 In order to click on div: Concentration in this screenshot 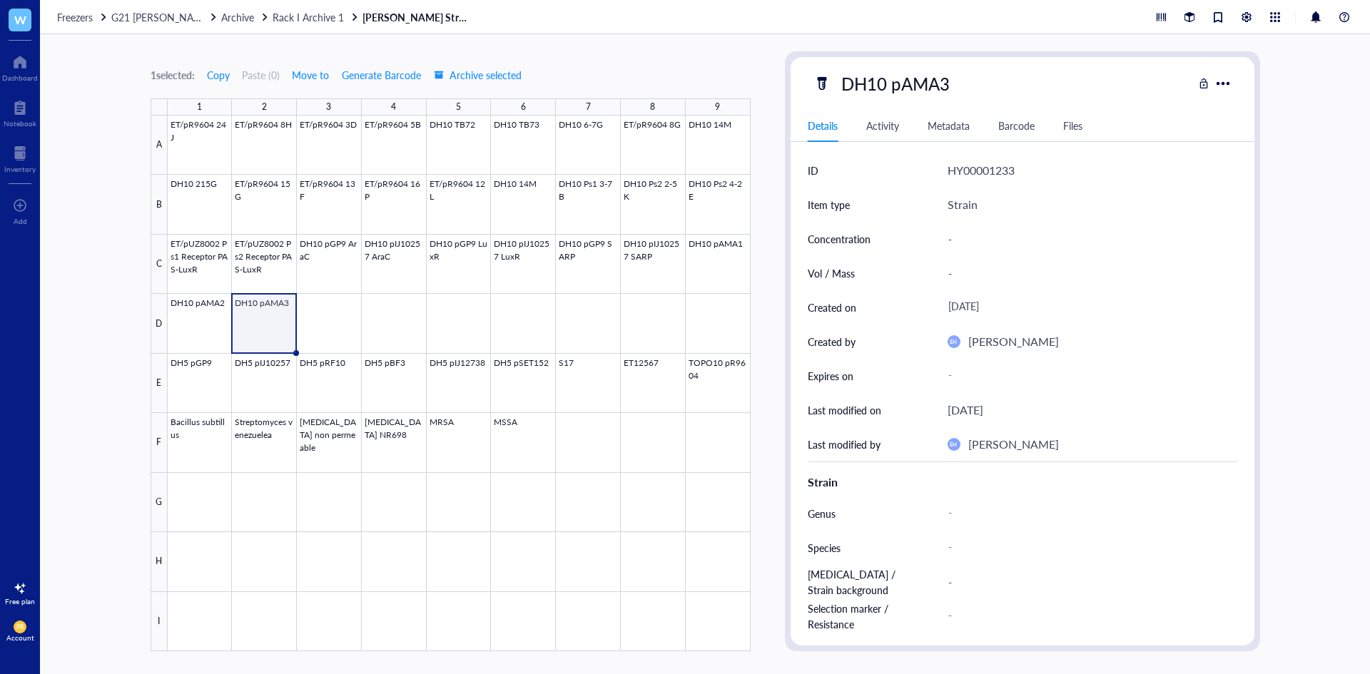, I will do `click(839, 239)`.